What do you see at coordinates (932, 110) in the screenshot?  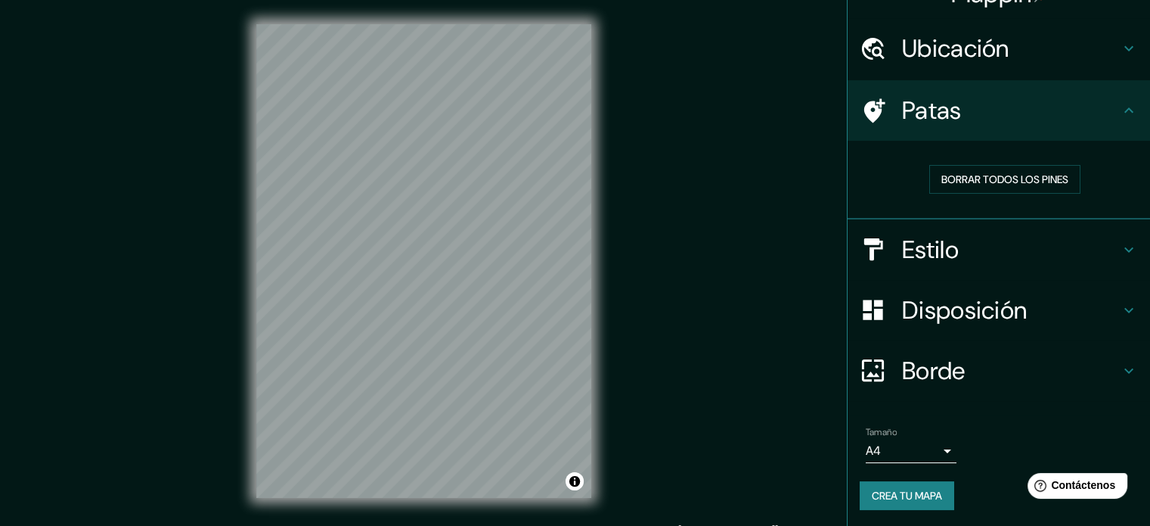 I see `font: Patas` at bounding box center [932, 110].